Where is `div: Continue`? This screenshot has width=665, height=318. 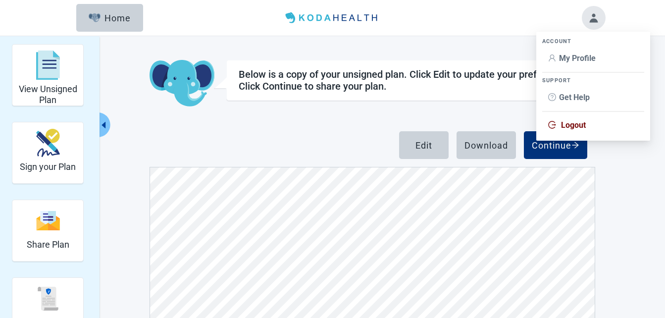
div: Continue is located at coordinates (555, 145).